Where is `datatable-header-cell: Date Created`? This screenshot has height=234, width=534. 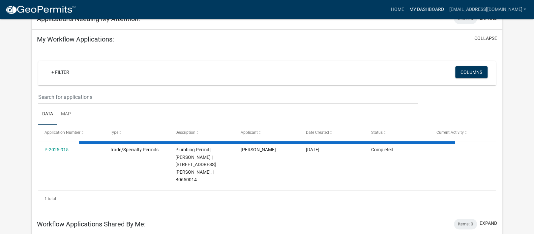 datatable-header-cell: Date Created is located at coordinates (332, 133).